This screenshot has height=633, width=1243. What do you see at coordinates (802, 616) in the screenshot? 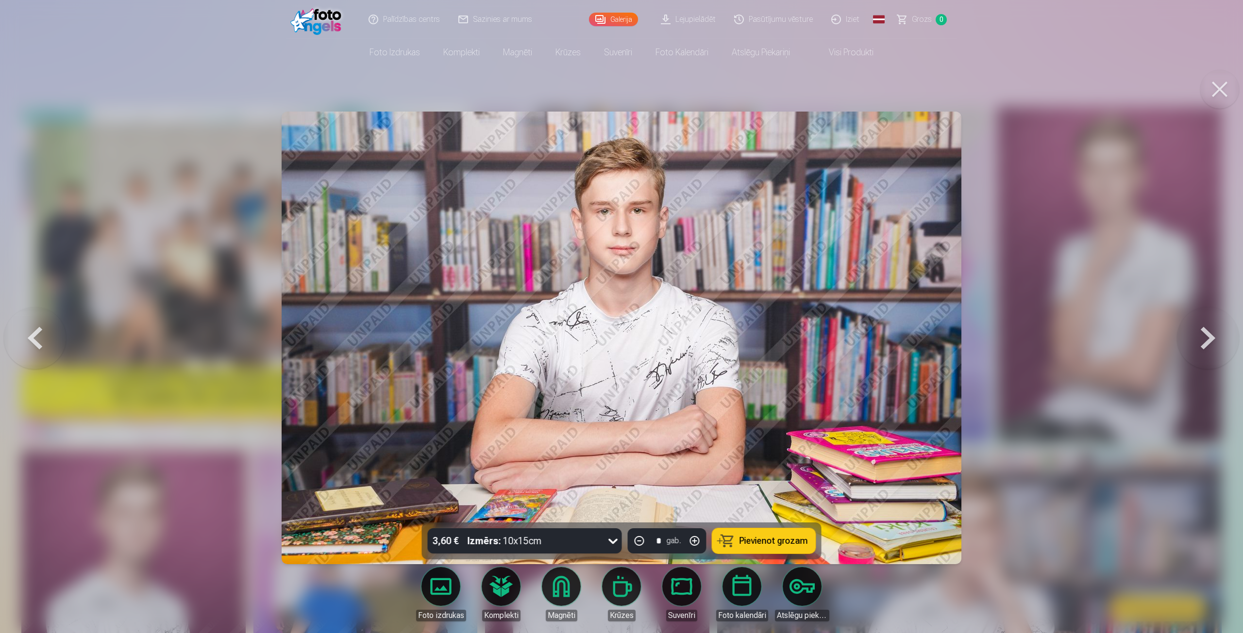
I see `div: Atslēgu piekariņi` at bounding box center [802, 616].